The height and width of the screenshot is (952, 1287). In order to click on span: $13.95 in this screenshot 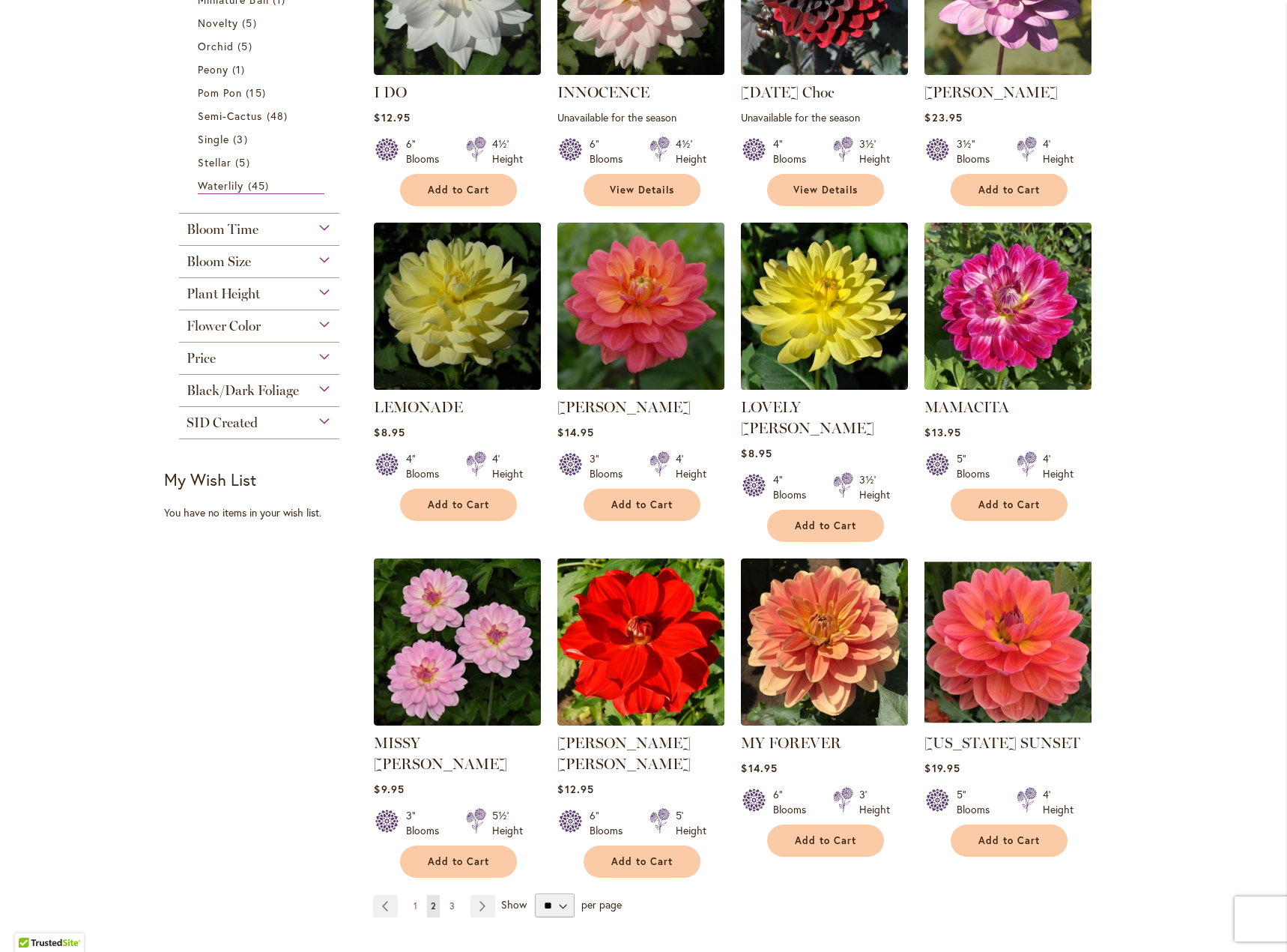, I will do `click(943, 432)`.